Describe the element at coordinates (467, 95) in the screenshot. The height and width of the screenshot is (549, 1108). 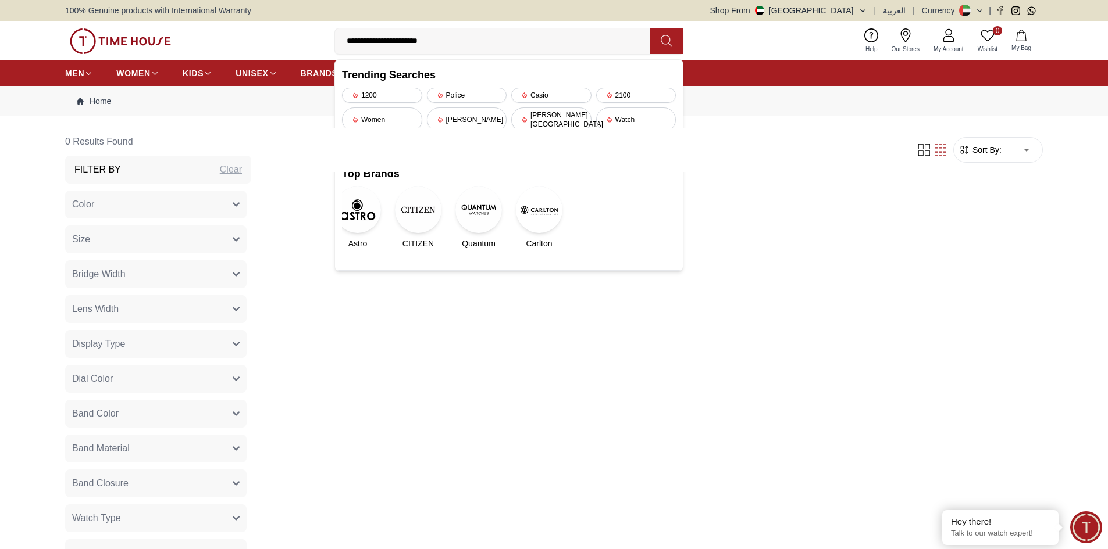
I see `div: Police` at that location.